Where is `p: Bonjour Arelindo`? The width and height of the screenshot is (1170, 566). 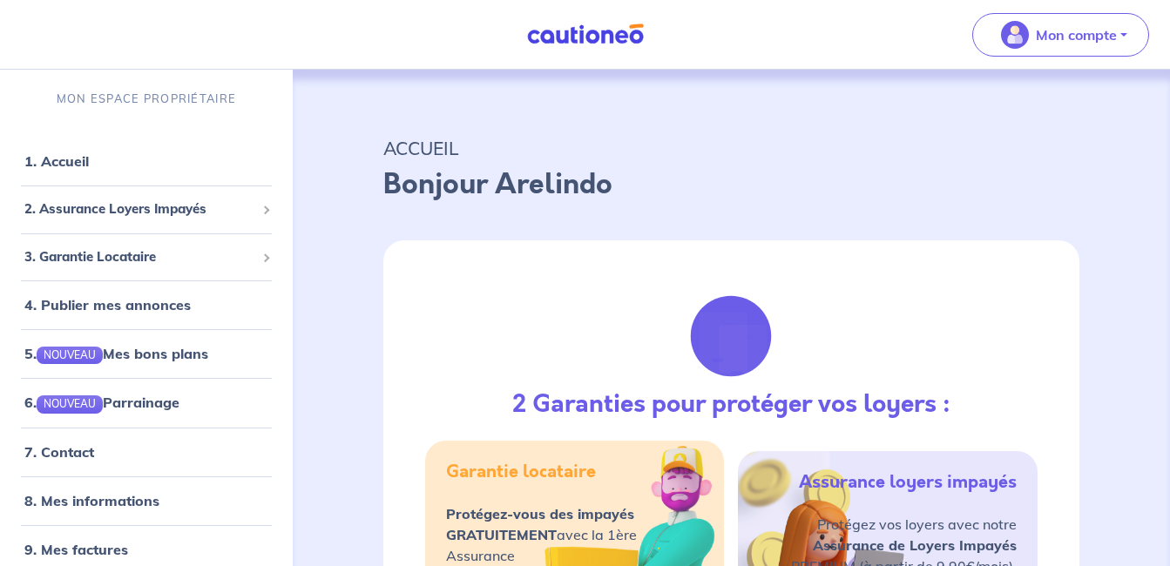
p: Bonjour Arelindo is located at coordinates (731, 185).